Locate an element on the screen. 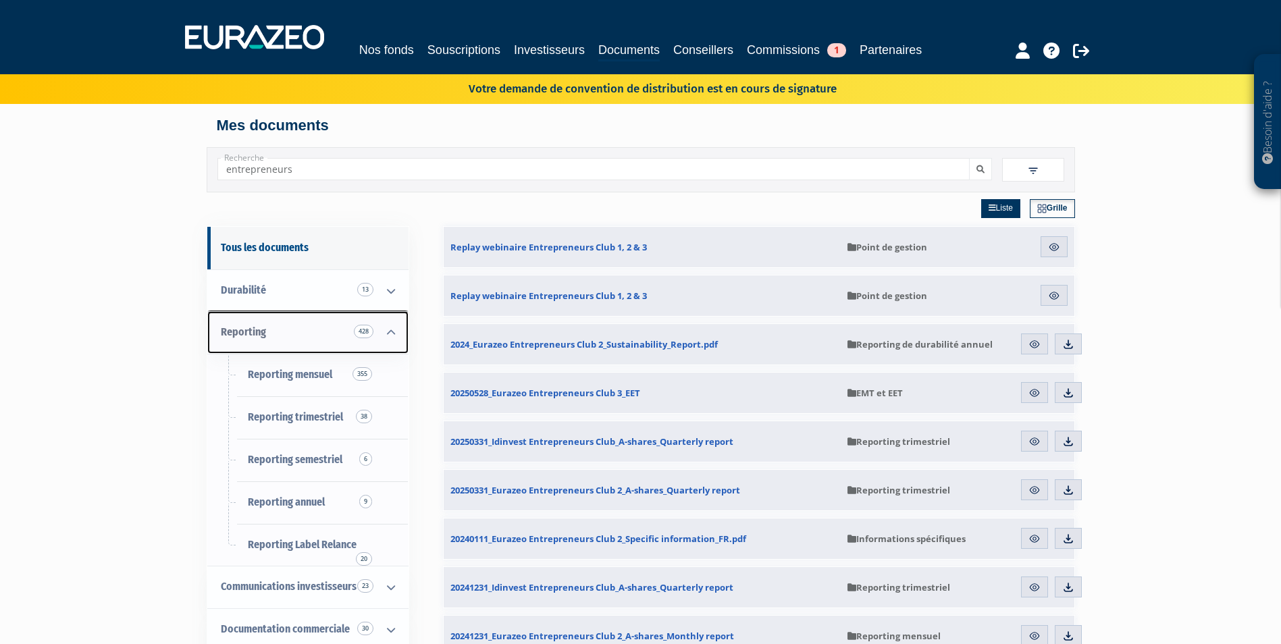 This screenshot has width=1281, height=644. span: Reporting annuel is located at coordinates (286, 502).